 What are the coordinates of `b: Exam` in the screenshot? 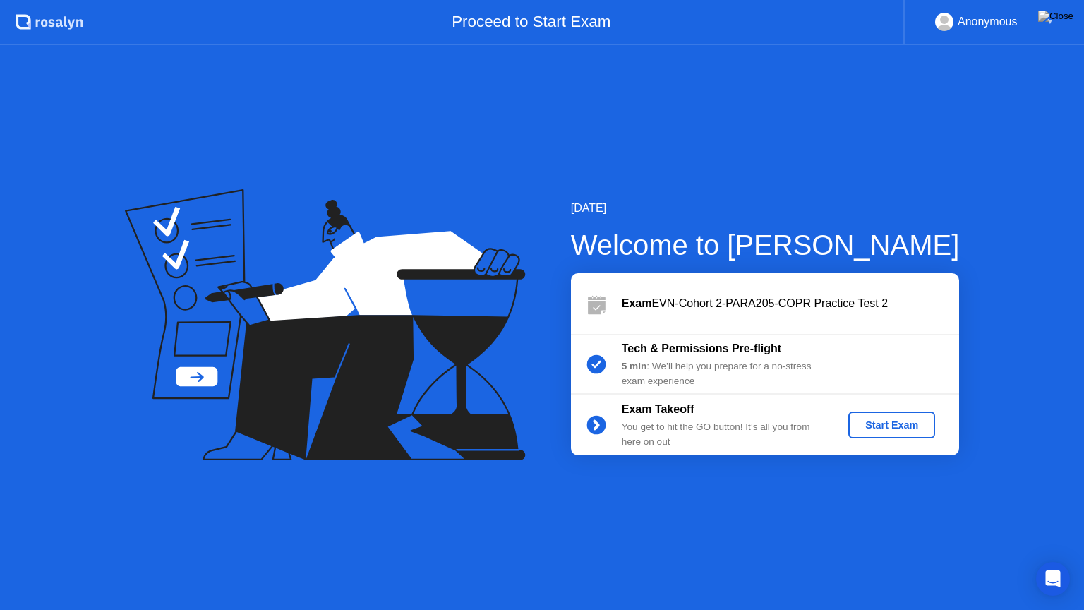 It's located at (637, 303).